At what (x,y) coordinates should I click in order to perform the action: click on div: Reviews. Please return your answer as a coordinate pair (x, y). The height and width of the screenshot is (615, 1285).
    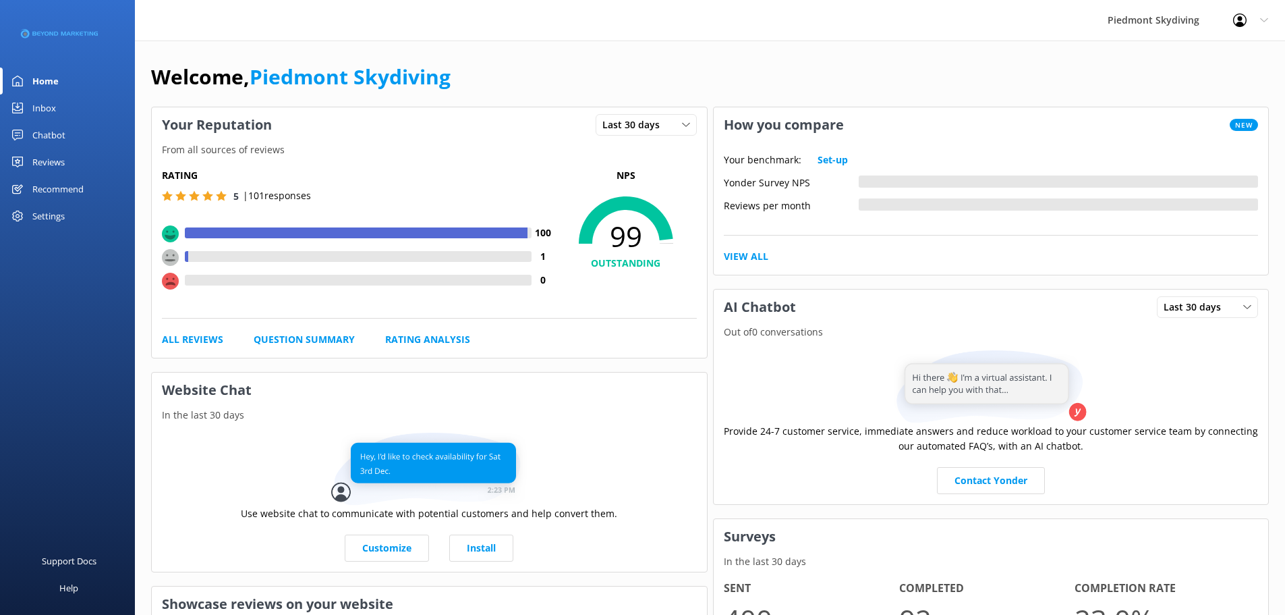
    Looking at the image, I should click on (49, 162).